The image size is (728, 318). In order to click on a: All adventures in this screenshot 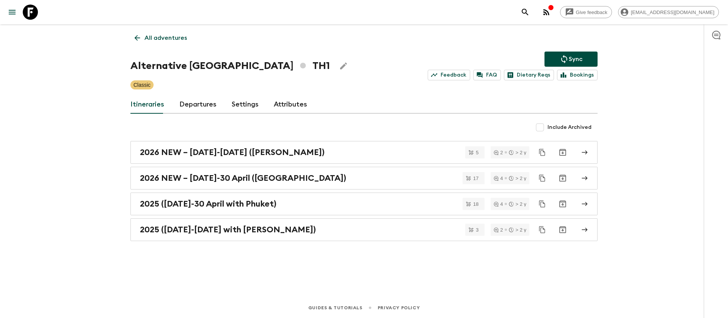, I will do `click(161, 38)`.